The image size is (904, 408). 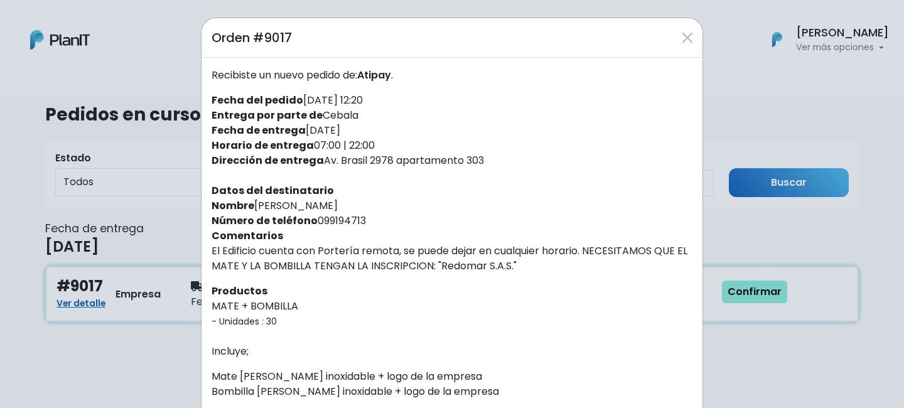 I want to click on p: El Edificio cuenta con Portería remota, se puede dejar en cualquier horario. NECESITAMOS QUE EL M..., so click(x=452, y=259).